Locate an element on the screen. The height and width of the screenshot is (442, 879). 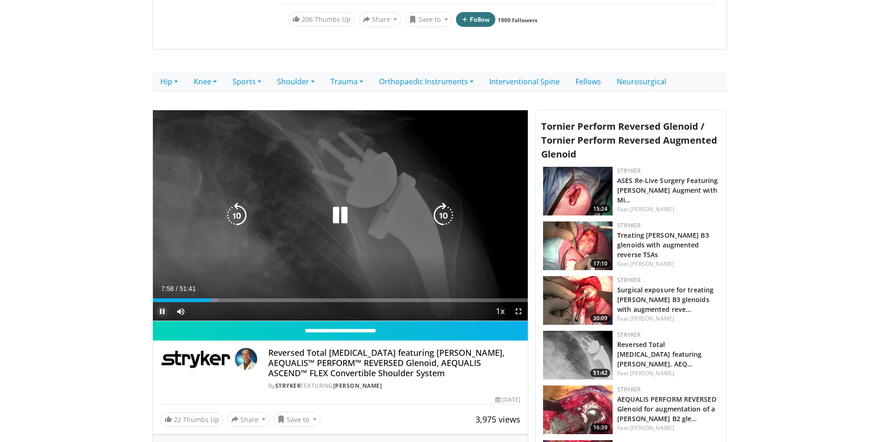
button: Fullscreen is located at coordinates (519, 311).